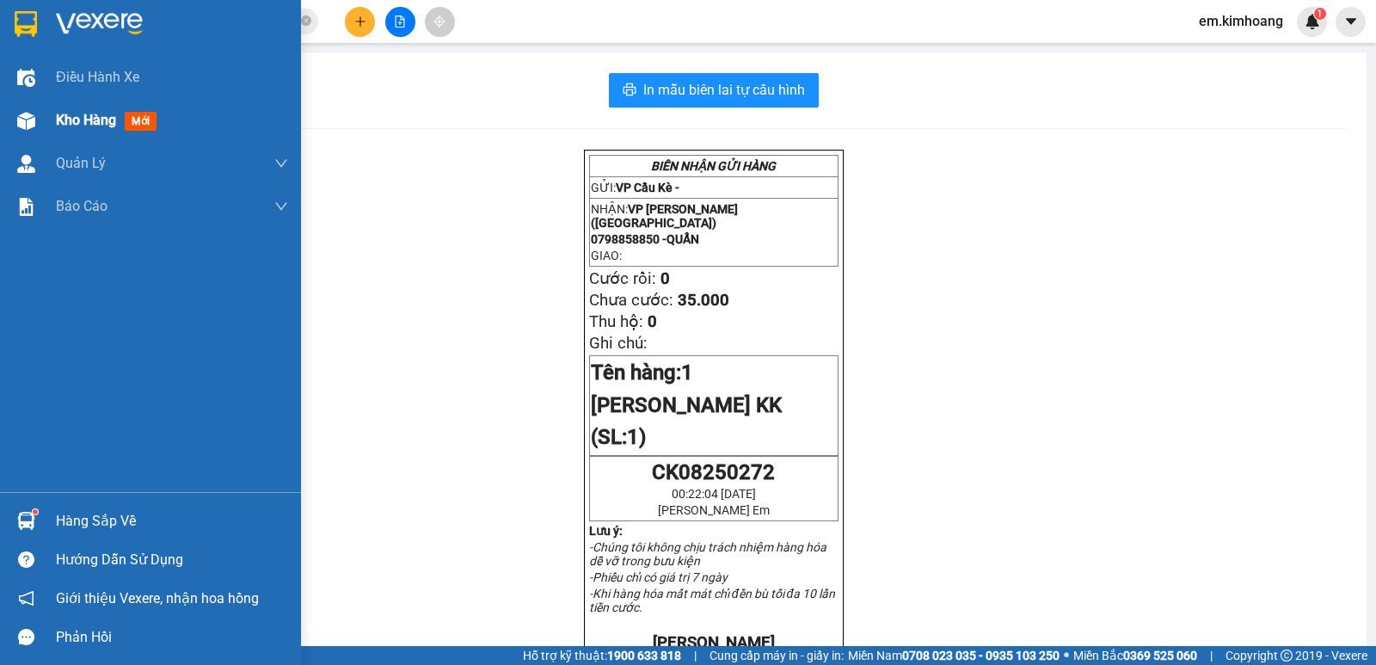 Image resolution: width=1376 pixels, height=665 pixels. I want to click on em: -Phiếu chỉ có giá trị 7 ngày, so click(658, 577).